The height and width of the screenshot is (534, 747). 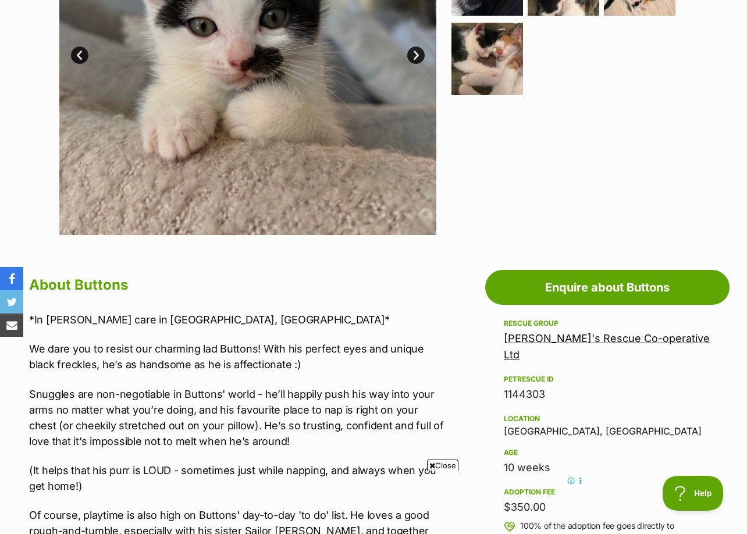 I want to click on div: PetRescue ID, so click(x=608, y=379).